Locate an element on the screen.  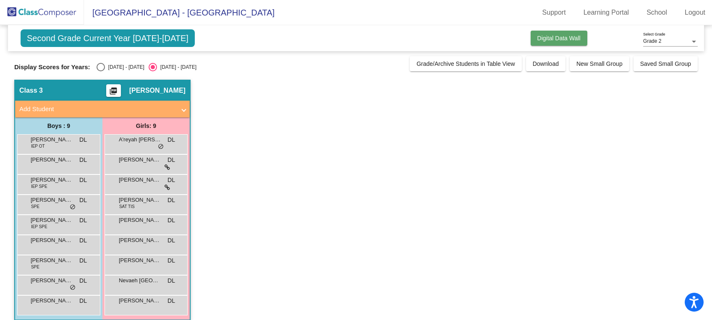
button: Print Students Details is located at coordinates (113, 91).